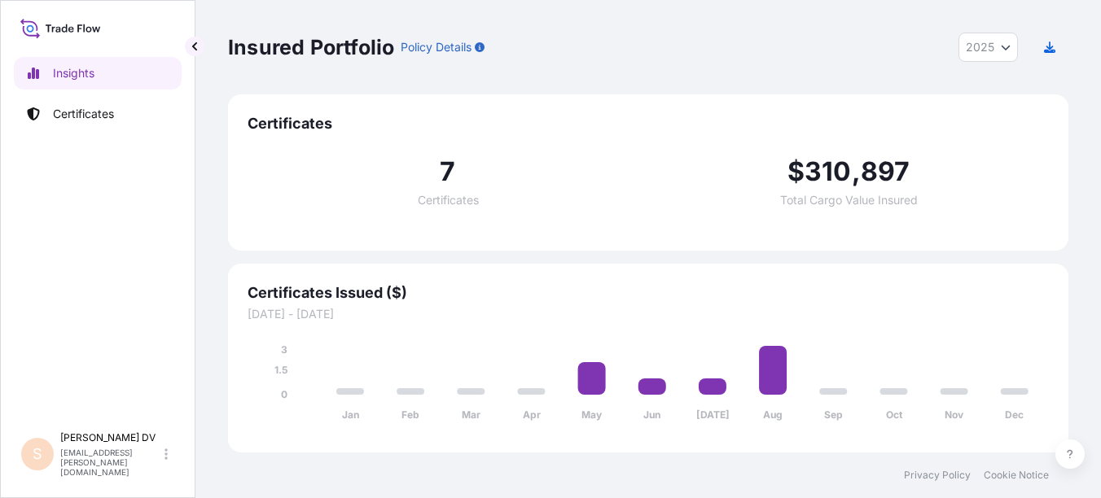 The image size is (1101, 498). I want to click on button: Year Selector, so click(987, 47).